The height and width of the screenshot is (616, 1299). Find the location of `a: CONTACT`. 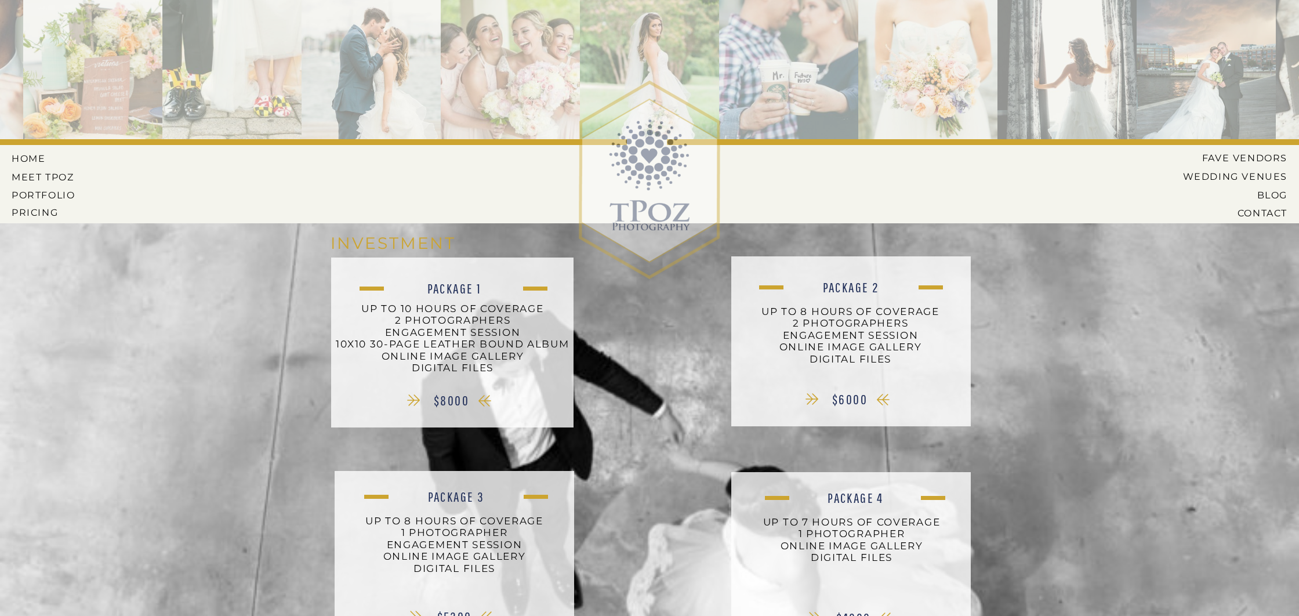

a: CONTACT is located at coordinates (1242, 213).